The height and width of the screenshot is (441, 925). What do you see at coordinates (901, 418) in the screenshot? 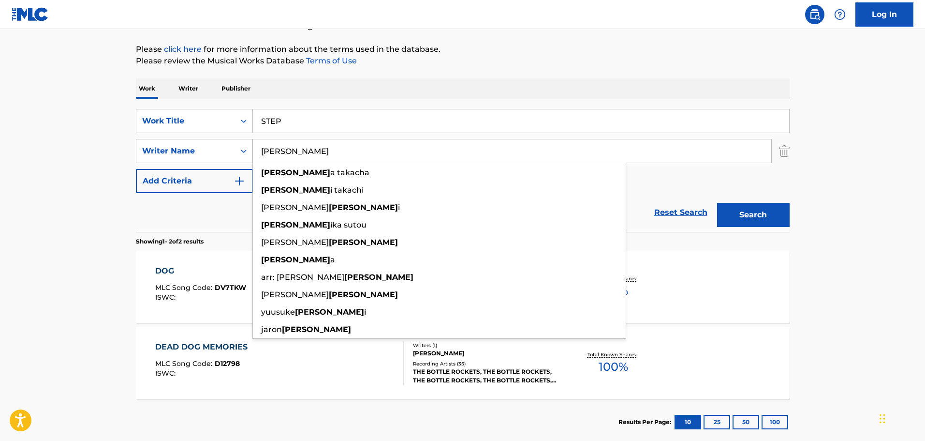
I see `div: Chat Widget` at bounding box center [901, 418].